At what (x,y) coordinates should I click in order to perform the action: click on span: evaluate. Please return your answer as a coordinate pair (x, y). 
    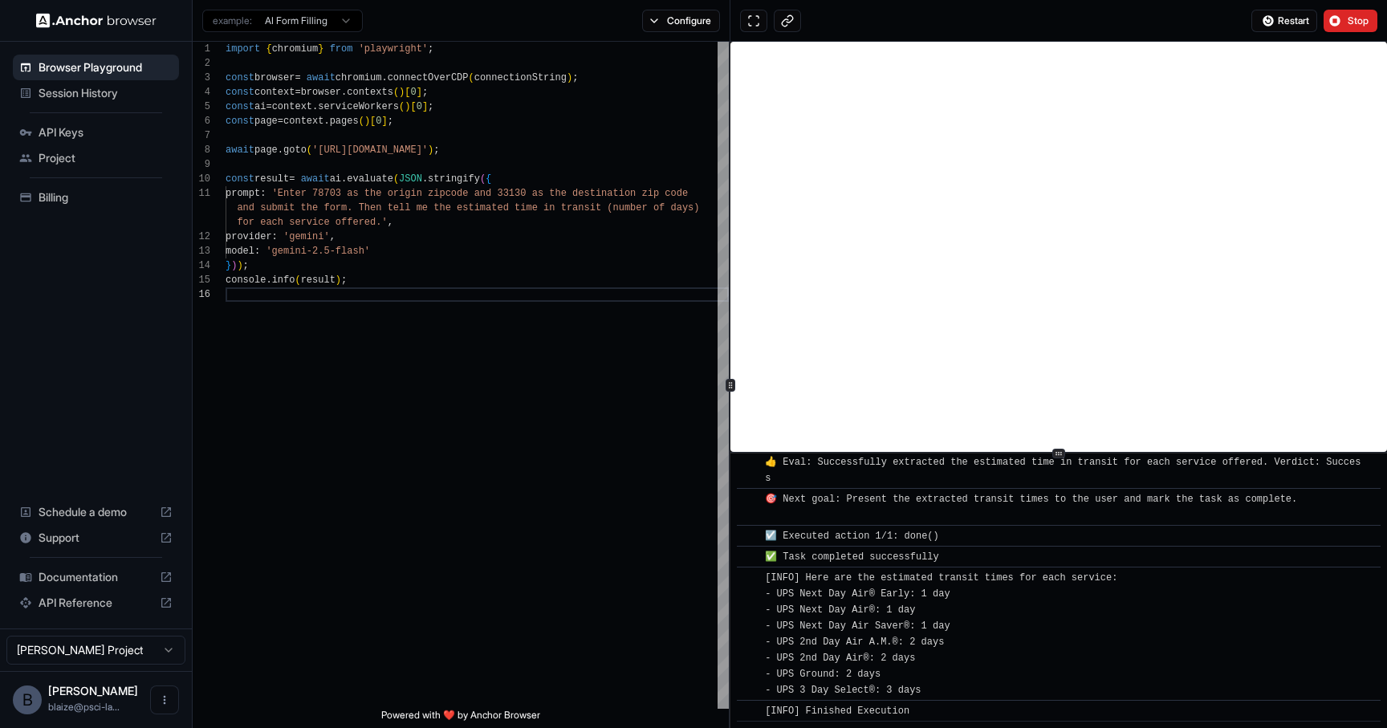
    Looking at the image, I should click on (370, 179).